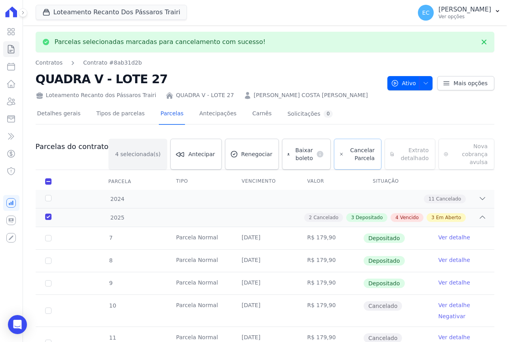  What do you see at coordinates (311, 217) in the screenshot?
I see `span: 2` at bounding box center [311, 217].